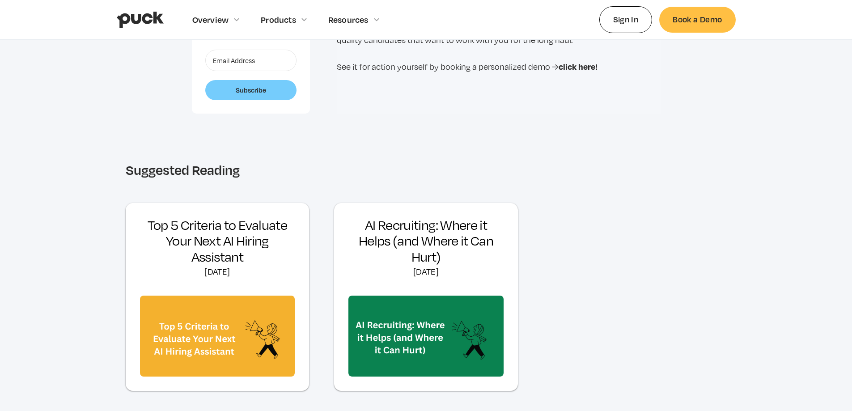 Image resolution: width=852 pixels, height=411 pixels. What do you see at coordinates (217, 241) in the screenshot?
I see `h3: Top 5 Criteria to Evaluate Your Next AI Hiring Assistant` at bounding box center [217, 241].